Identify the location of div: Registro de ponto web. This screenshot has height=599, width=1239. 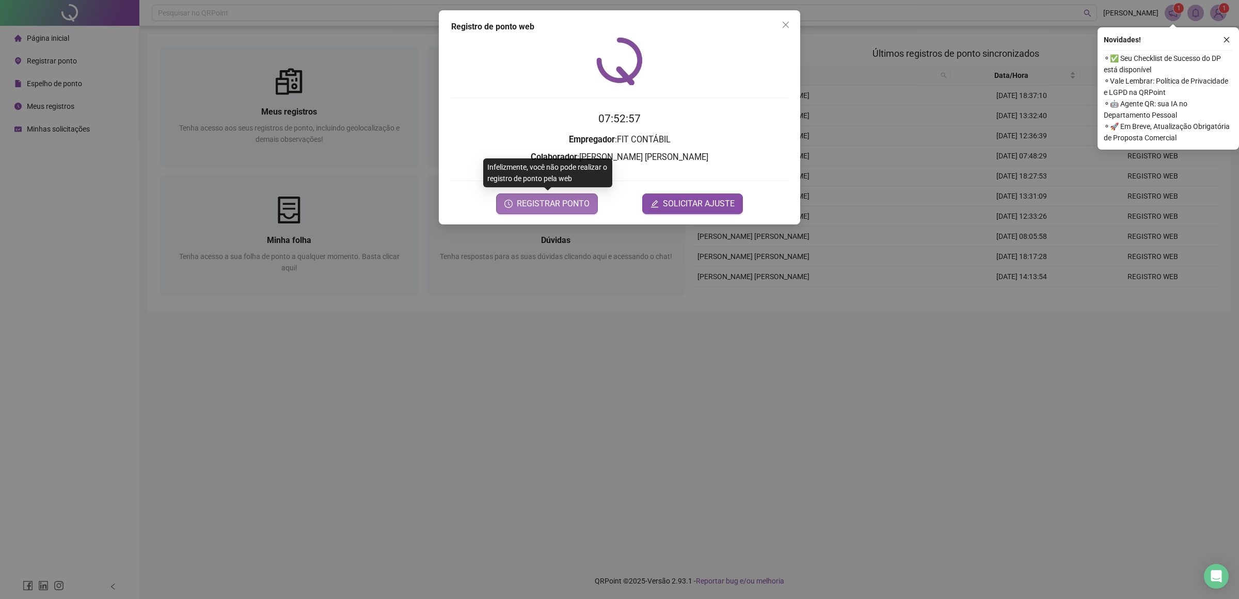
(619, 27).